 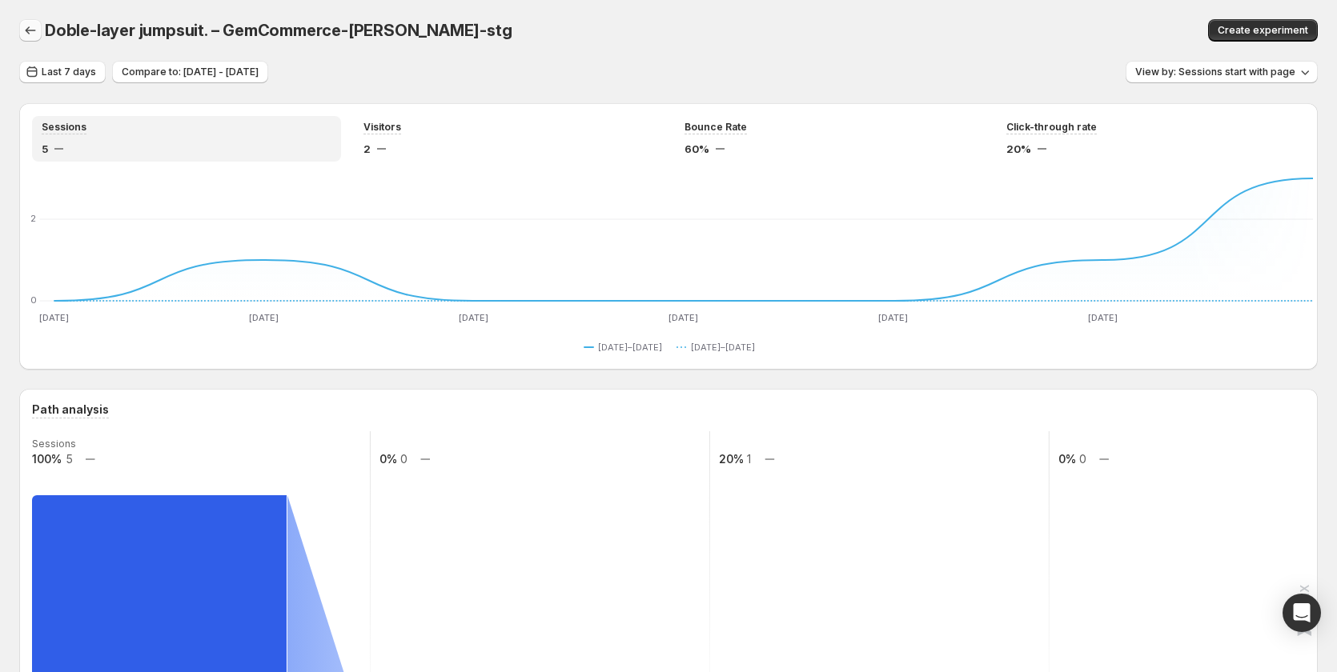 I want to click on span: Sessions, so click(x=64, y=127).